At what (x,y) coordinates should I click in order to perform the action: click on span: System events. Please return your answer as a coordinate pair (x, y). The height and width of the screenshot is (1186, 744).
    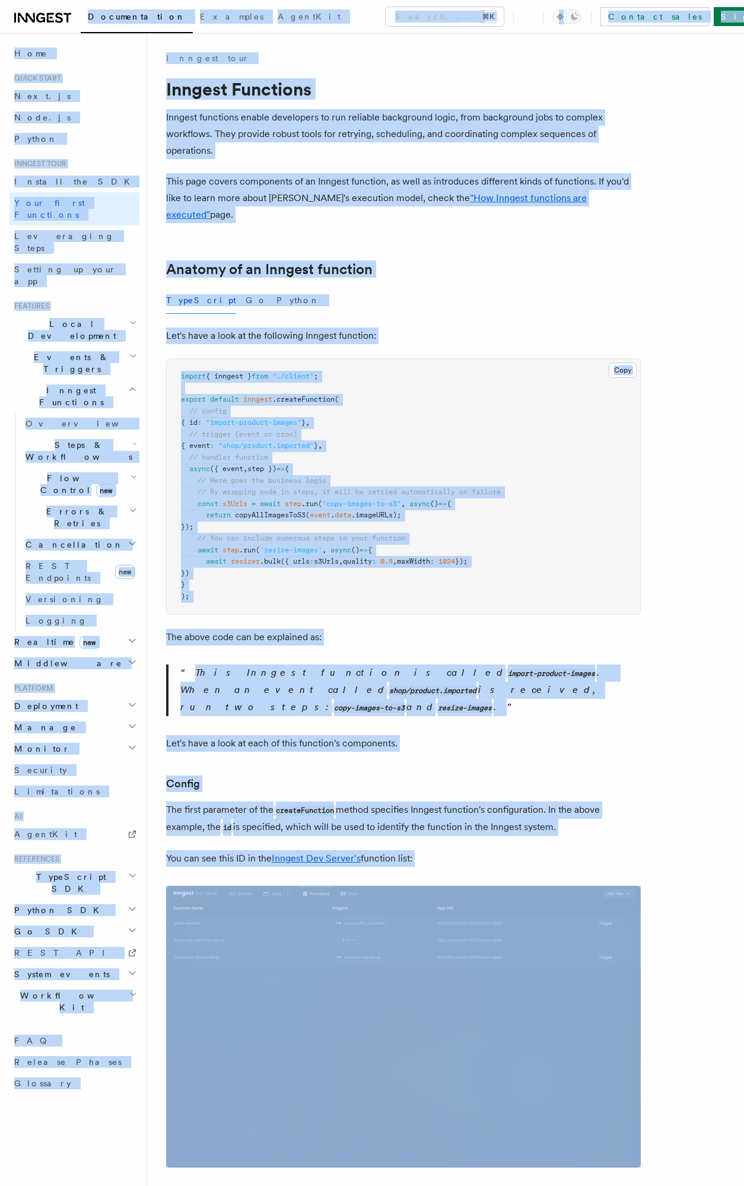
    Looking at the image, I should click on (59, 975).